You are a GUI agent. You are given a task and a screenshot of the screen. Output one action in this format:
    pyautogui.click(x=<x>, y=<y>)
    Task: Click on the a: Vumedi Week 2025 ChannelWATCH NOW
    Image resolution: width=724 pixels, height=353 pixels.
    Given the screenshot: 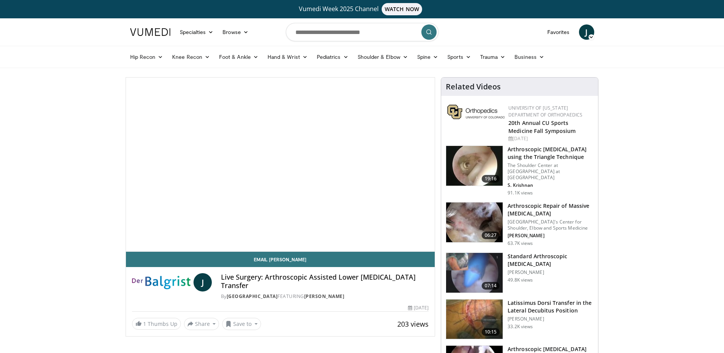 What is the action you would take?
    pyautogui.click(x=362, y=9)
    